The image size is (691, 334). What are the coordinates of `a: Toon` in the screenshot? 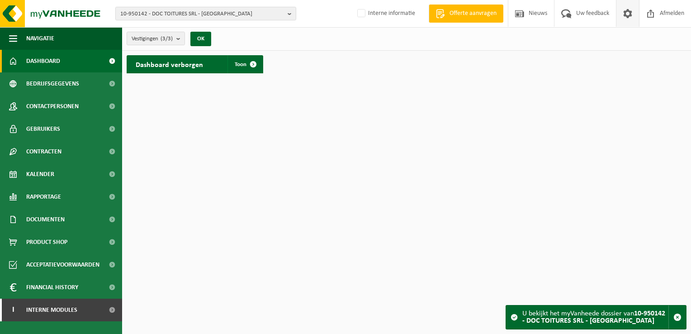 It's located at (245, 64).